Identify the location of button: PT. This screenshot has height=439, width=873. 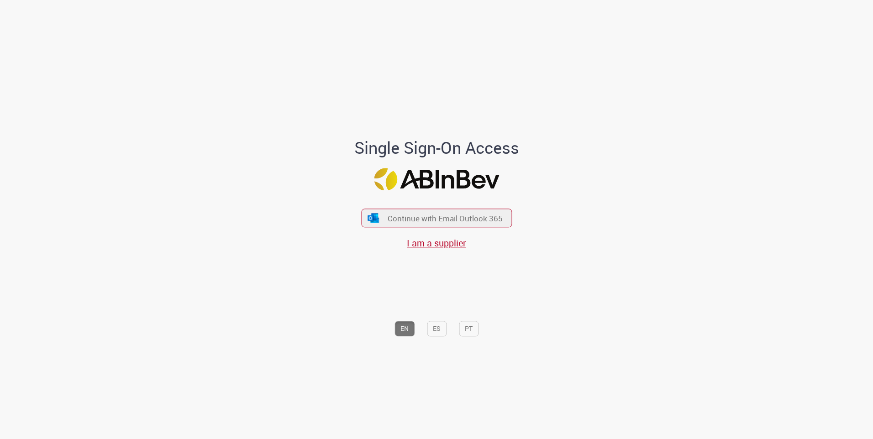
(468, 329).